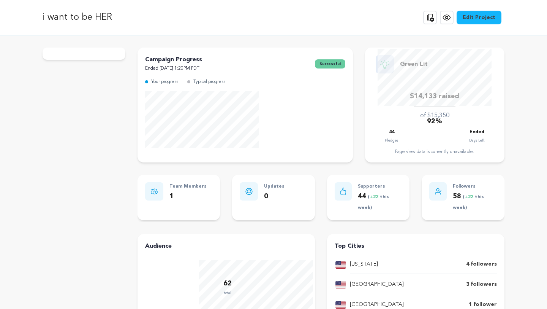 The width and height of the screenshot is (547, 309). I want to click on p: Updates, so click(274, 186).